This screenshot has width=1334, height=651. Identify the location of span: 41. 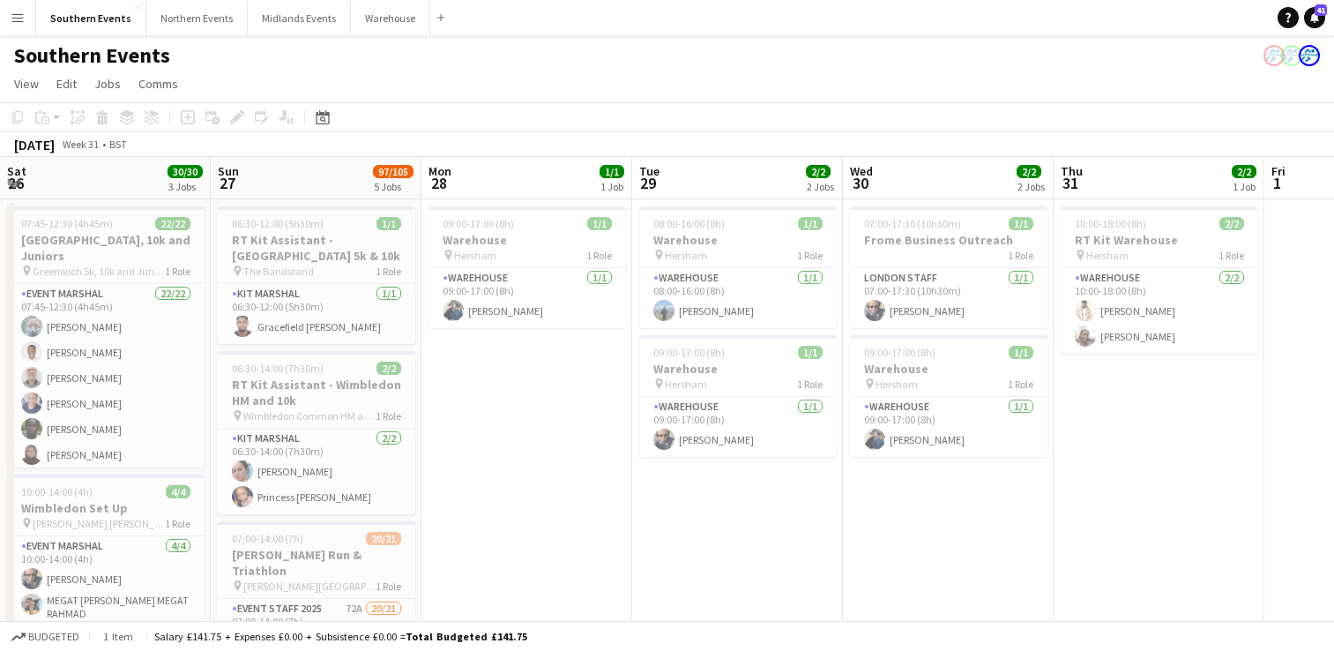
(1321, 10).